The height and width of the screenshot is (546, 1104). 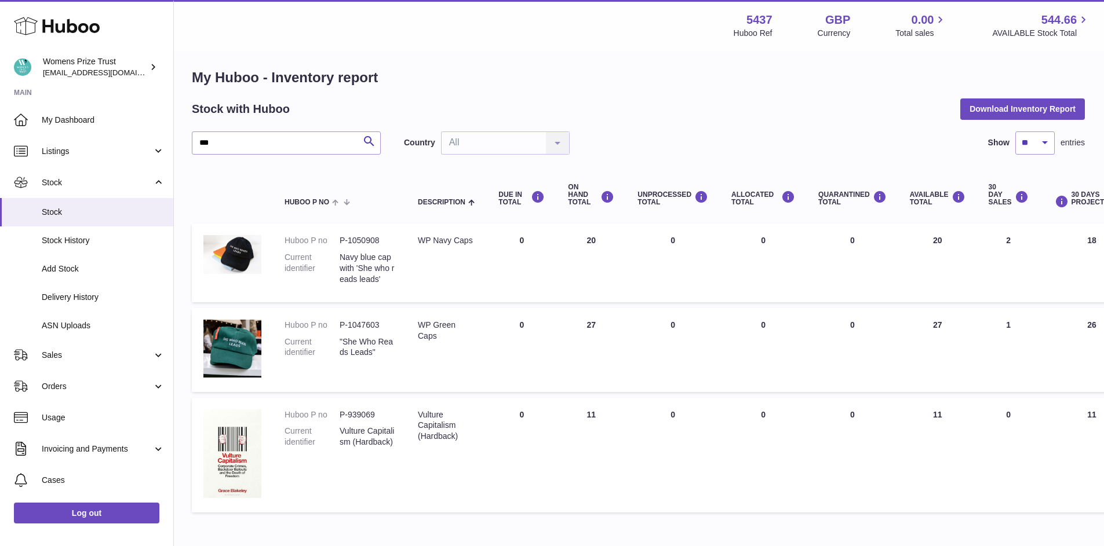 I want to click on label: Show, so click(x=998, y=142).